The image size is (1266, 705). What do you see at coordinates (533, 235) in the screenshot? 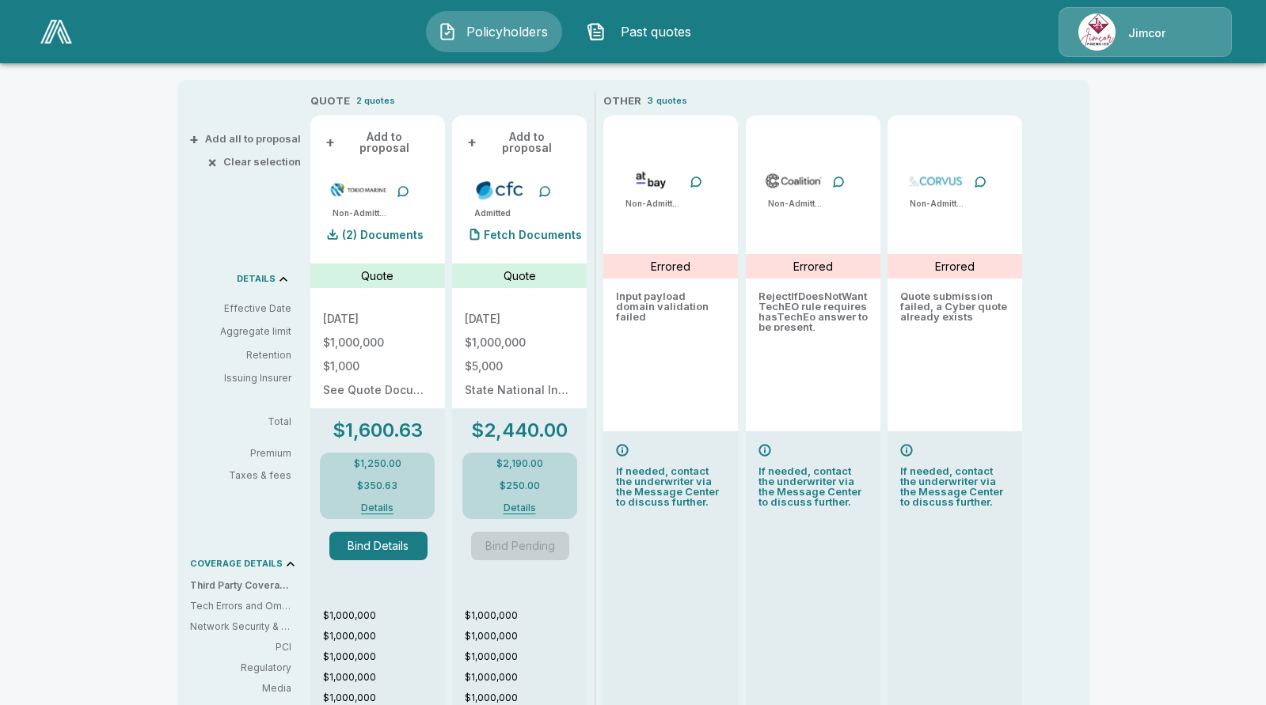
I see `p: Fetch Documents` at bounding box center [533, 235].